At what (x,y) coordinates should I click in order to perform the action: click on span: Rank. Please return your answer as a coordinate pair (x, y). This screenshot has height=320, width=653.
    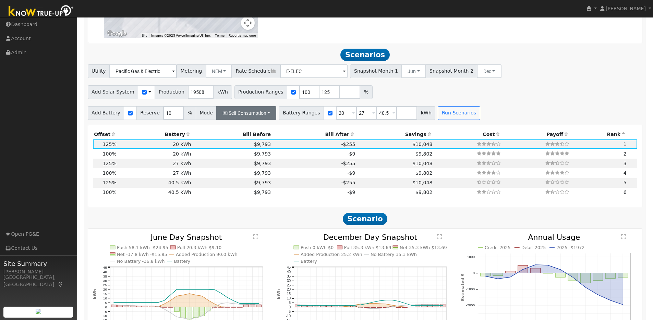
    Looking at the image, I should click on (614, 134).